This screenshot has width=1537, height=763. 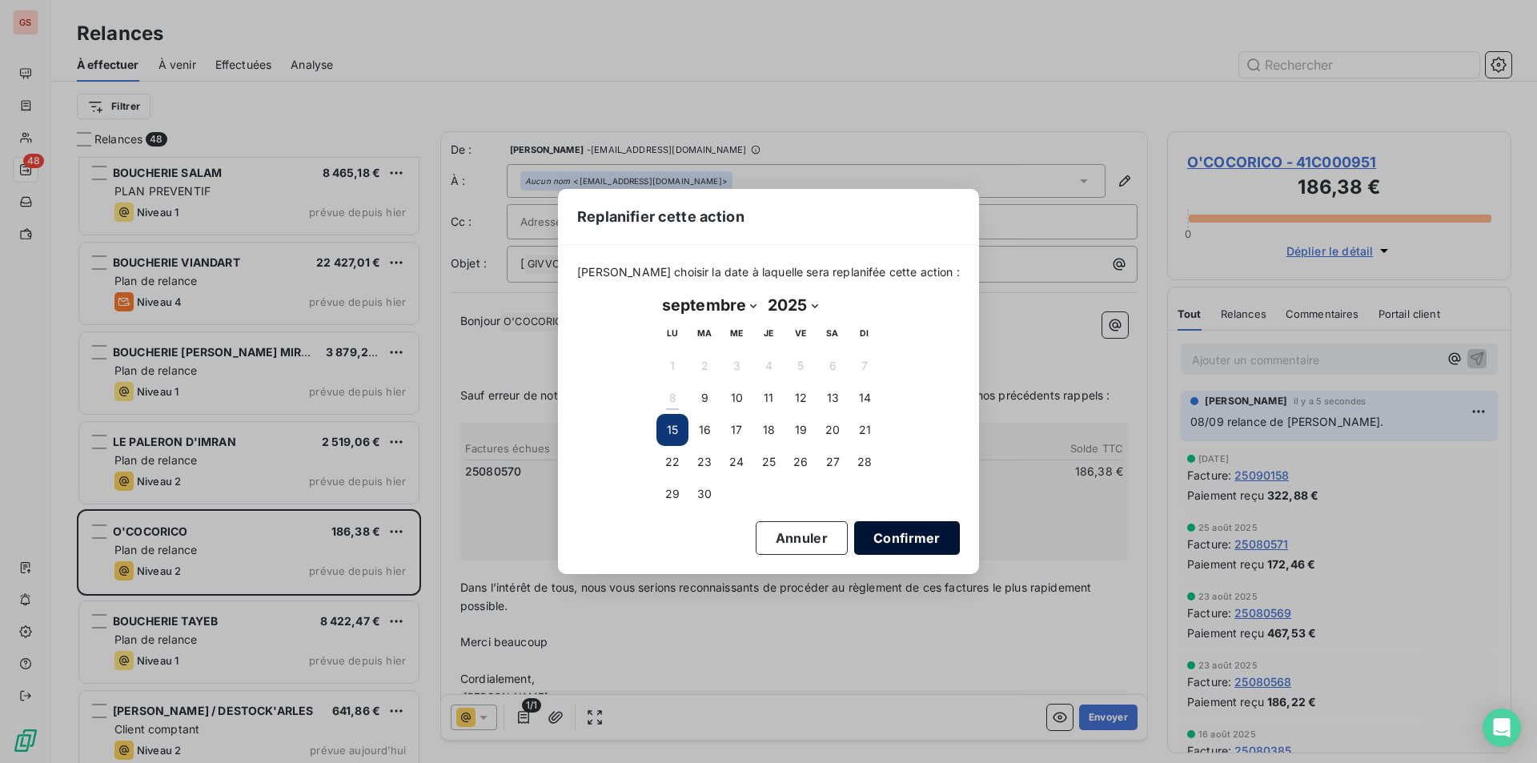 What do you see at coordinates (865, 334) in the screenshot?
I see `th: dimanche` at bounding box center [865, 334].